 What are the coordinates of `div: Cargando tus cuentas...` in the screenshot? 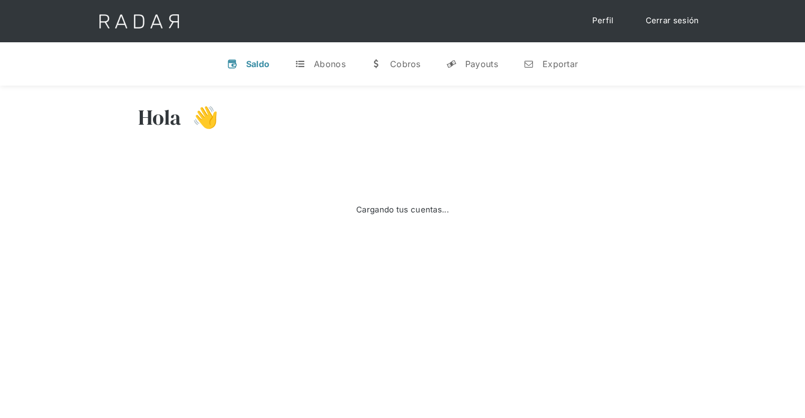 It's located at (402, 210).